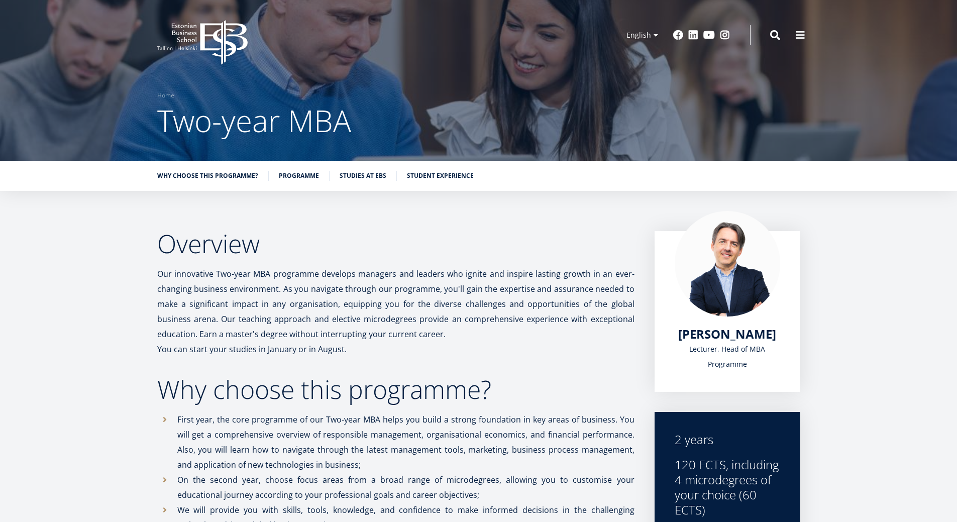 This screenshot has height=522, width=957. I want to click on a: Home, so click(166, 95).